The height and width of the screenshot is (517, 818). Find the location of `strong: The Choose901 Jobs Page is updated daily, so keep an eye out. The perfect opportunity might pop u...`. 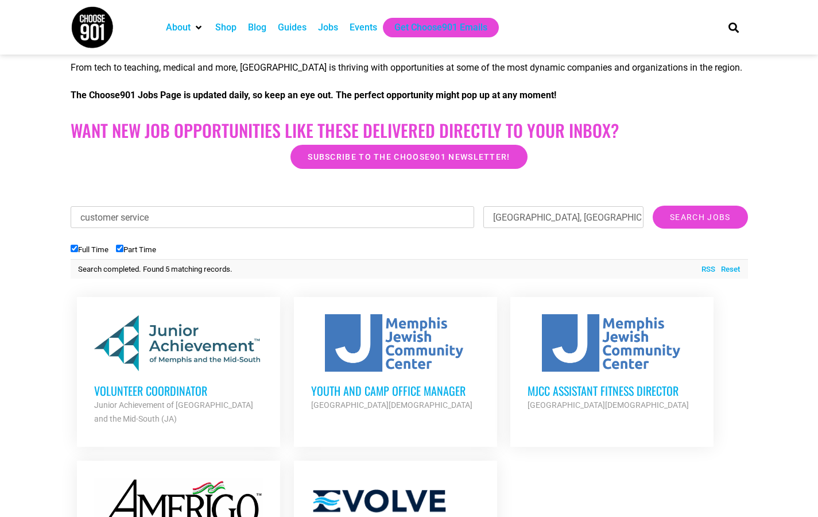

strong: The Choose901 Jobs Page is updated daily, so keep an eye out. The perfect opportunity might pop u... is located at coordinates (313, 95).